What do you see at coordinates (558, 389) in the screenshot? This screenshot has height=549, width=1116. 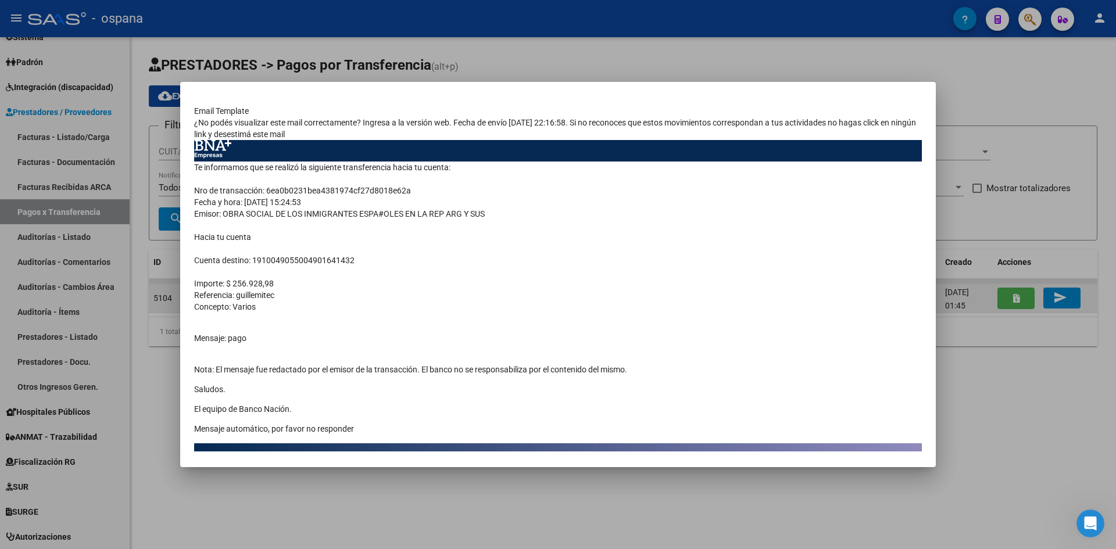 I see `p: Saludos.` at bounding box center [558, 389].